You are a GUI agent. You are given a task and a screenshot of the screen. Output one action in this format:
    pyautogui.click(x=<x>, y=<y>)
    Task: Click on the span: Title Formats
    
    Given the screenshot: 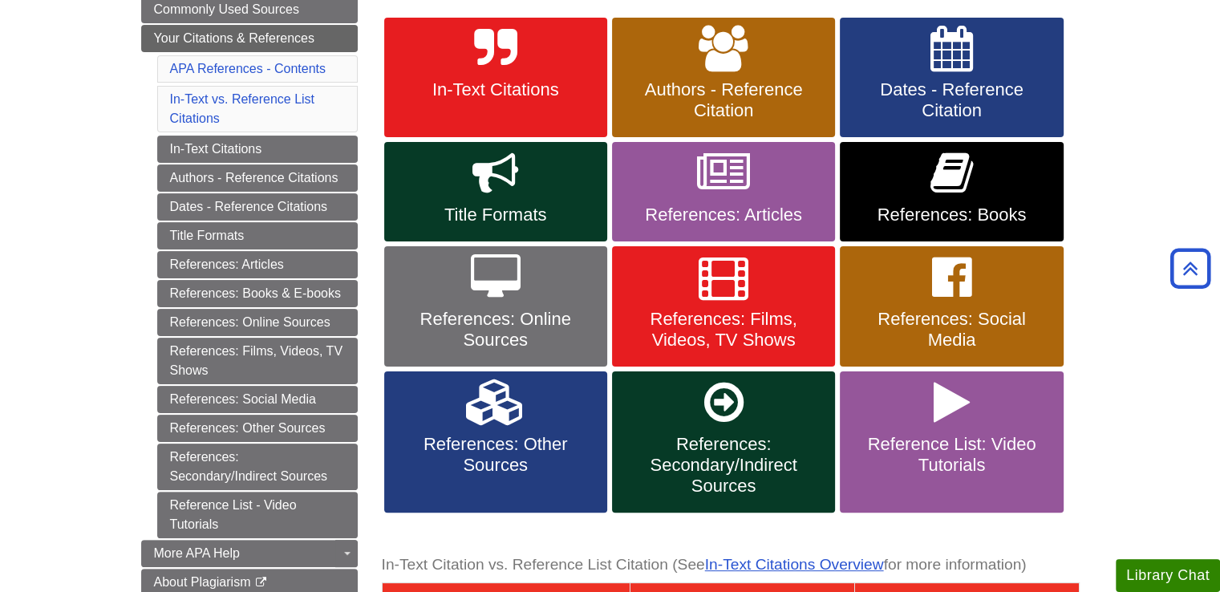 What is the action you would take?
    pyautogui.click(x=496, y=215)
    